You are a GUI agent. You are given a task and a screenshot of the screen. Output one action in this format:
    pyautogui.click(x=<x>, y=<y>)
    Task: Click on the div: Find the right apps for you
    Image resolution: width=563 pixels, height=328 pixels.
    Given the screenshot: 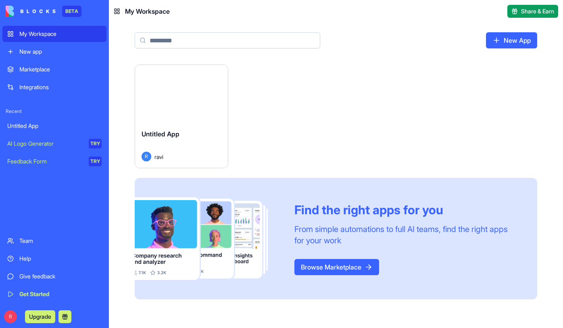 What is the action you would take?
    pyautogui.click(x=406, y=210)
    